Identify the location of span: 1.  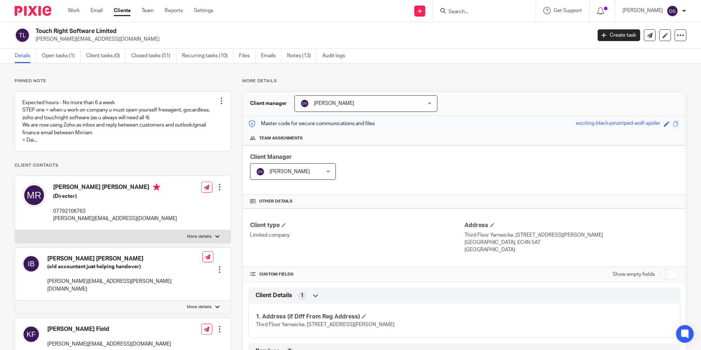
(302, 296).